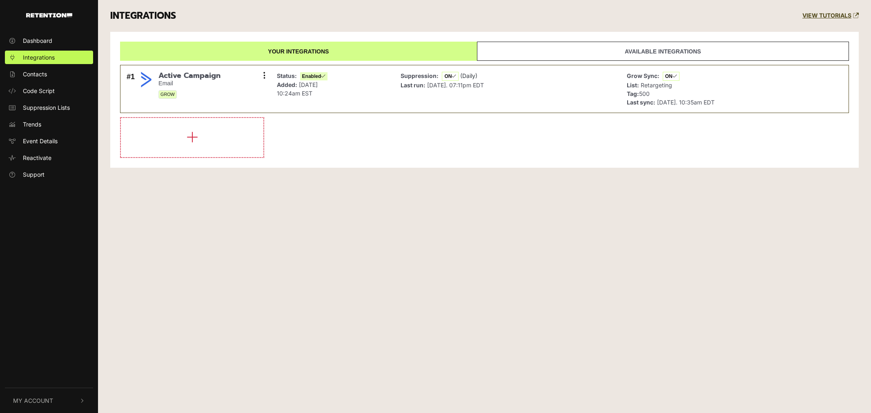  Describe the element at coordinates (37, 158) in the screenshot. I see `span: Reactivate` at that location.